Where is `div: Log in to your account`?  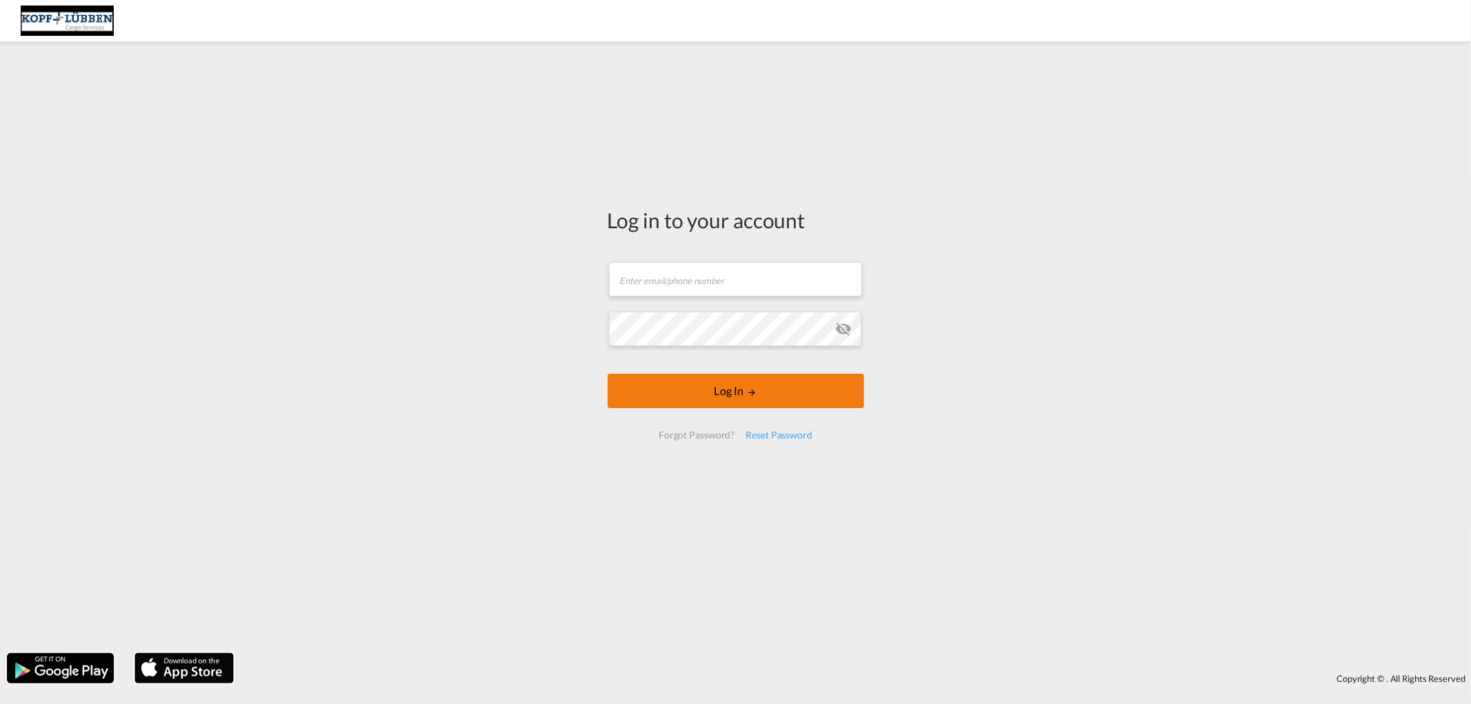 div: Log in to your account is located at coordinates (736, 220).